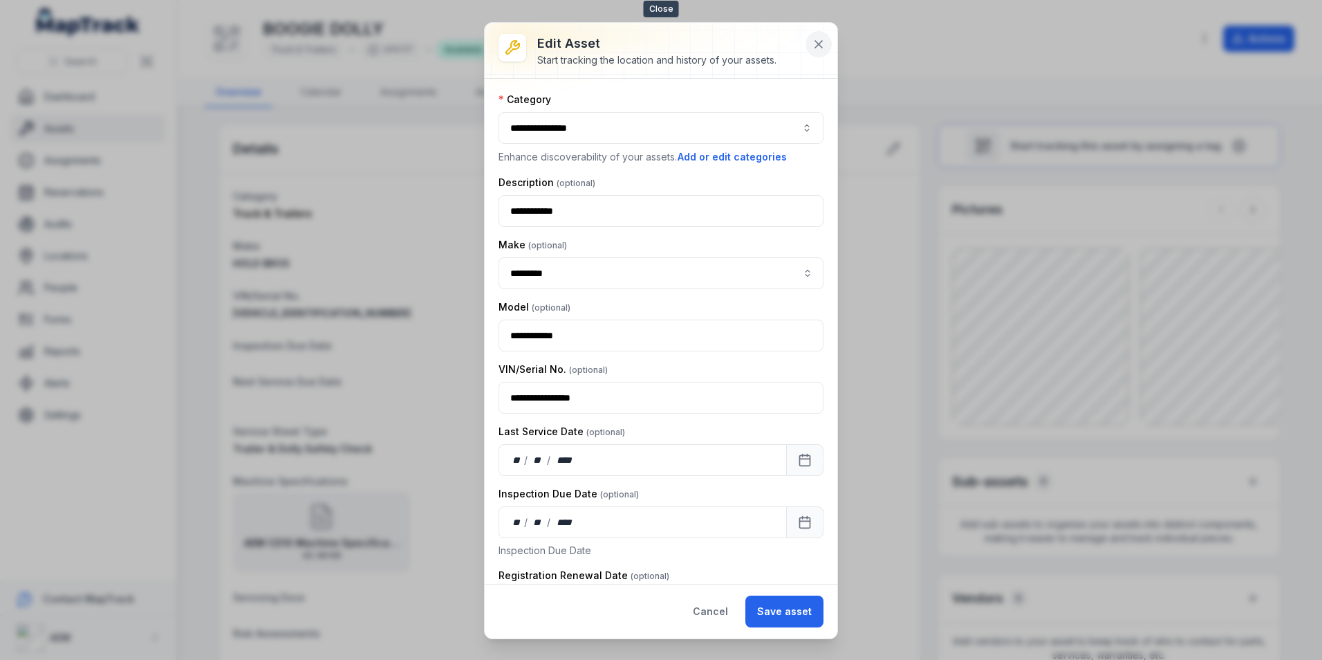 This screenshot has width=1322, height=660. I want to click on span: Close, so click(661, 9).